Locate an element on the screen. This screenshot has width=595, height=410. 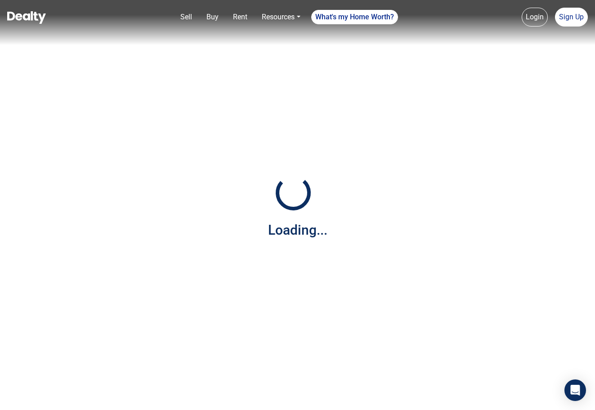
a: Rent is located at coordinates (240, 17).